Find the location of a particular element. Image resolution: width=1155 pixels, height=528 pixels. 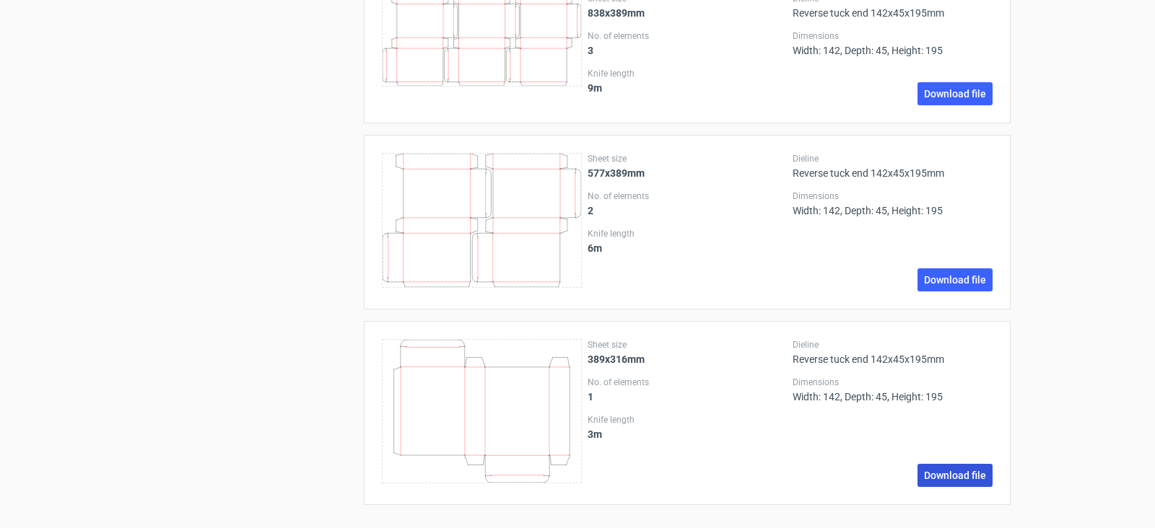

strong: 6 m is located at coordinates (595, 248).